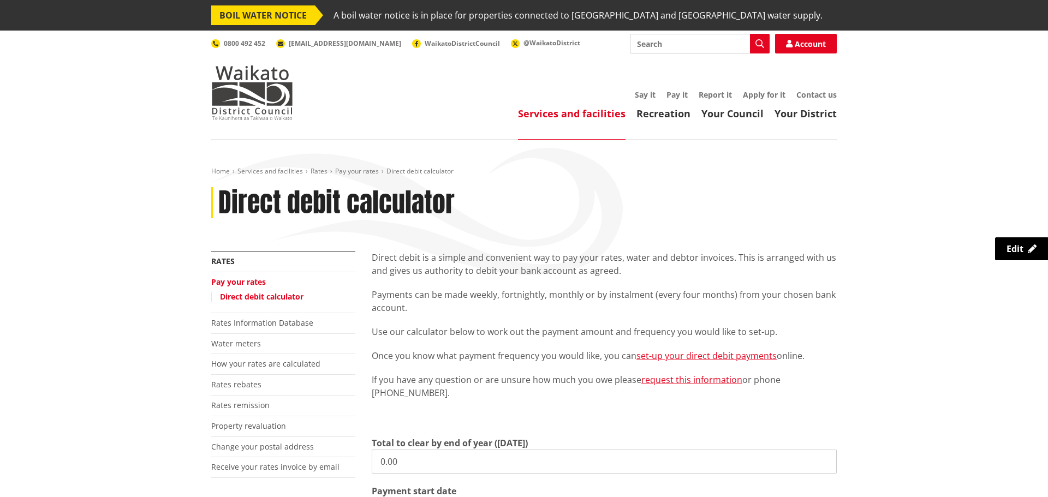 This screenshot has width=1048, height=497. Describe the element at coordinates (252, 93) in the screenshot. I see `img: Waikato District Council - Te Kaunihera aa Takiwaa o Waikato` at that location.